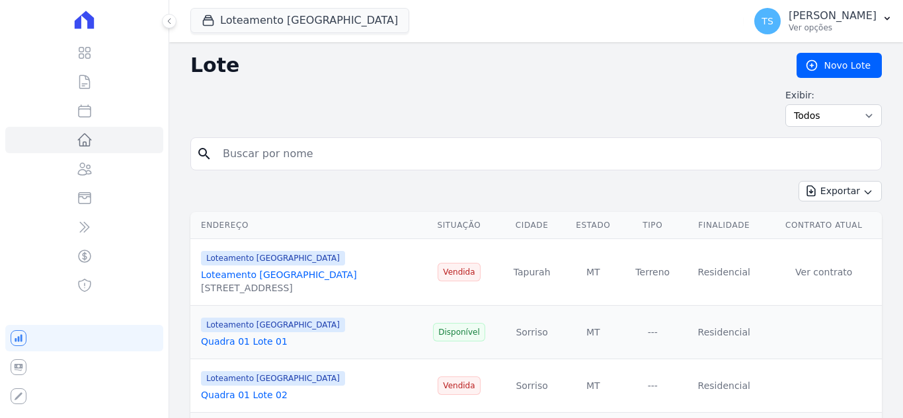  What do you see at coordinates (459, 332) in the screenshot?
I see `span: Disponível` at bounding box center [459, 332].